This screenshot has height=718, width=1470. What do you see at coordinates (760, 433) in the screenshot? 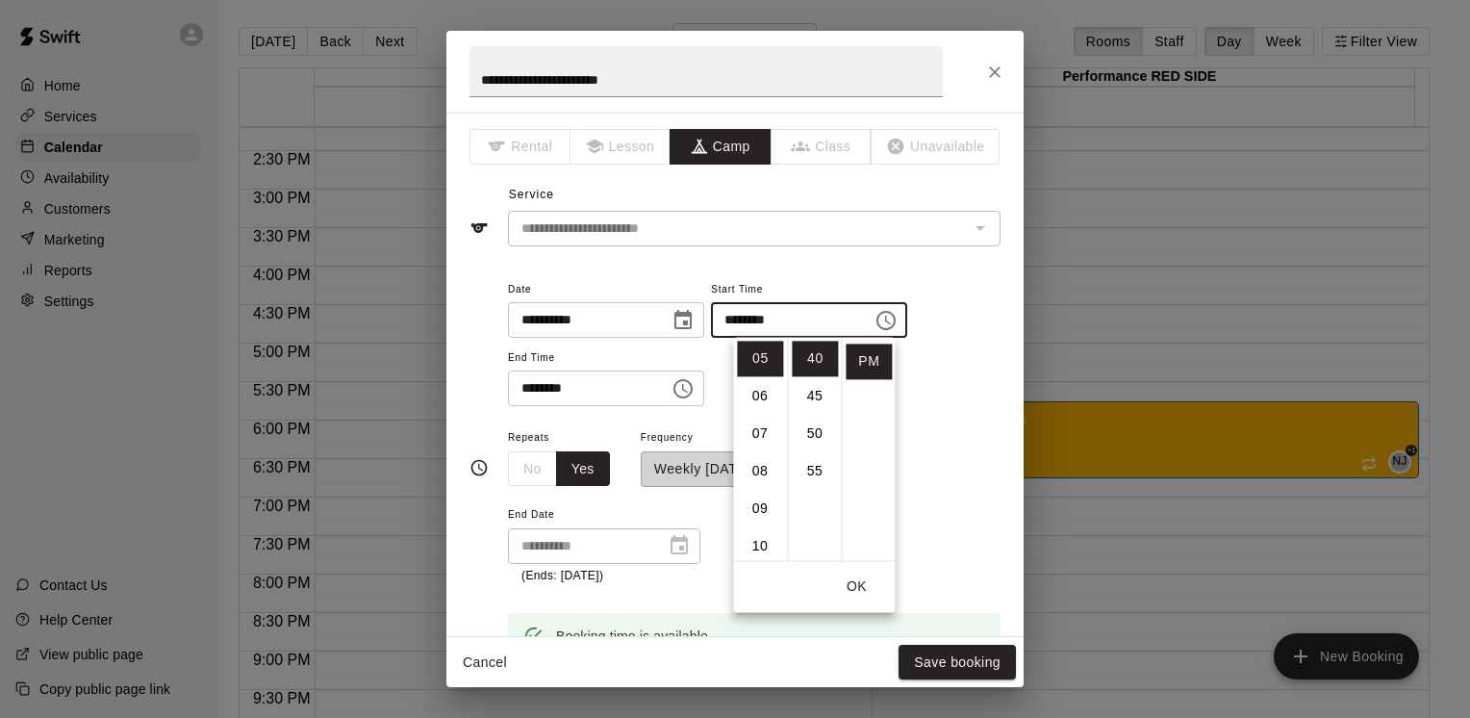
I see `li: 7 hours` at bounding box center [760, 433].